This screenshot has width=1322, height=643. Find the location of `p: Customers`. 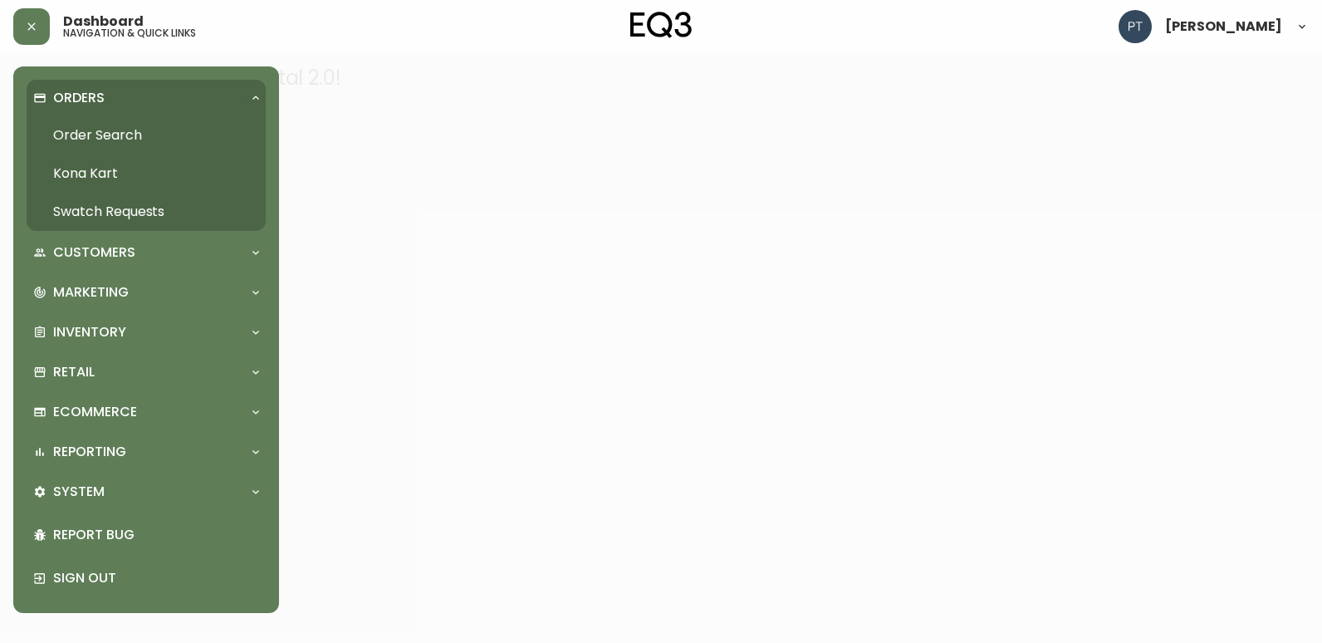

p: Customers is located at coordinates (94, 253).